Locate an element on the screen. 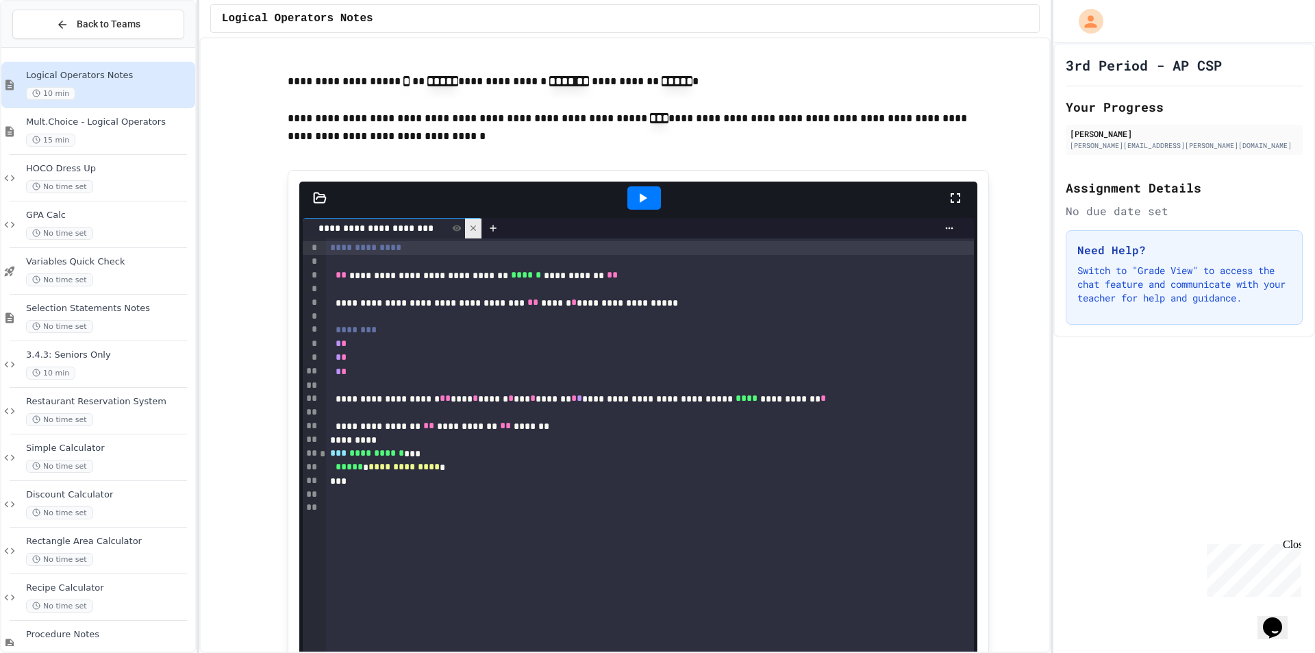 This screenshot has height=653, width=1315. span: Recipe Calculator is located at coordinates (109, 588).